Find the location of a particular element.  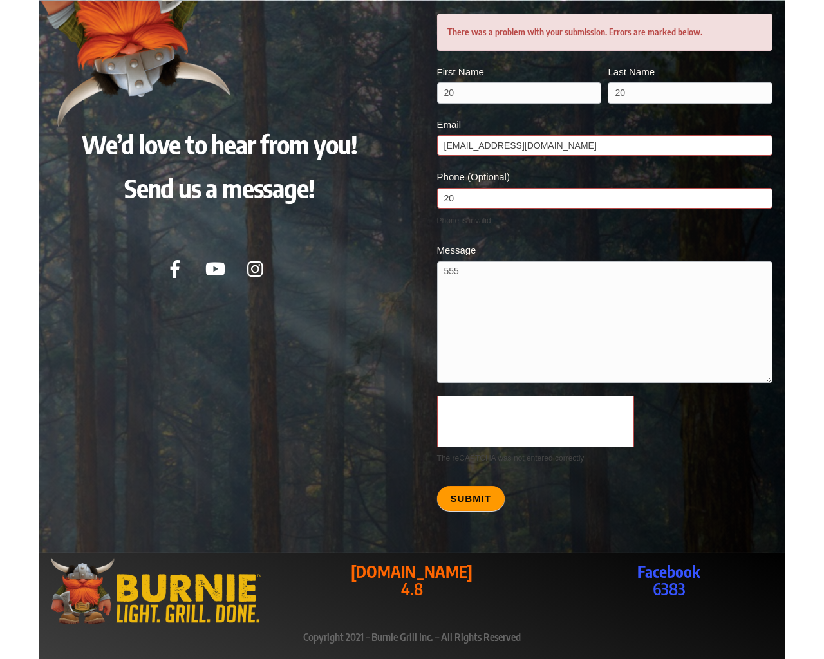

a: instagram is located at coordinates (258, 268).